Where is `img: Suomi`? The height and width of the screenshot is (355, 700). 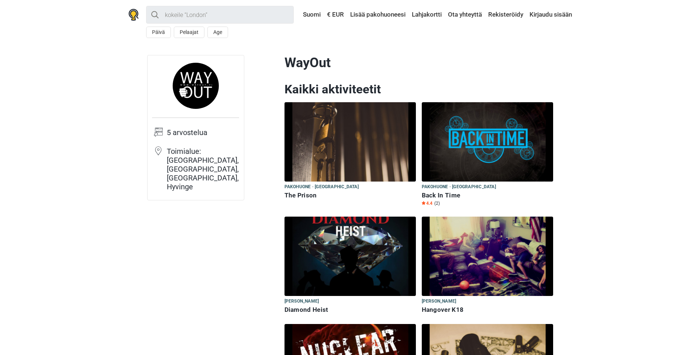 img: Suomi is located at coordinates (300, 15).